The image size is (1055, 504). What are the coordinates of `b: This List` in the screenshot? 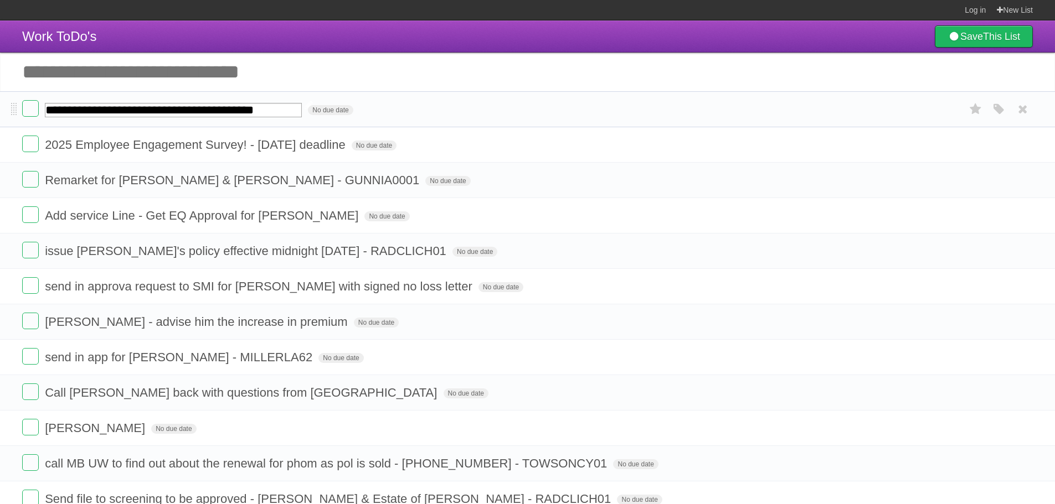 It's located at (1001, 37).